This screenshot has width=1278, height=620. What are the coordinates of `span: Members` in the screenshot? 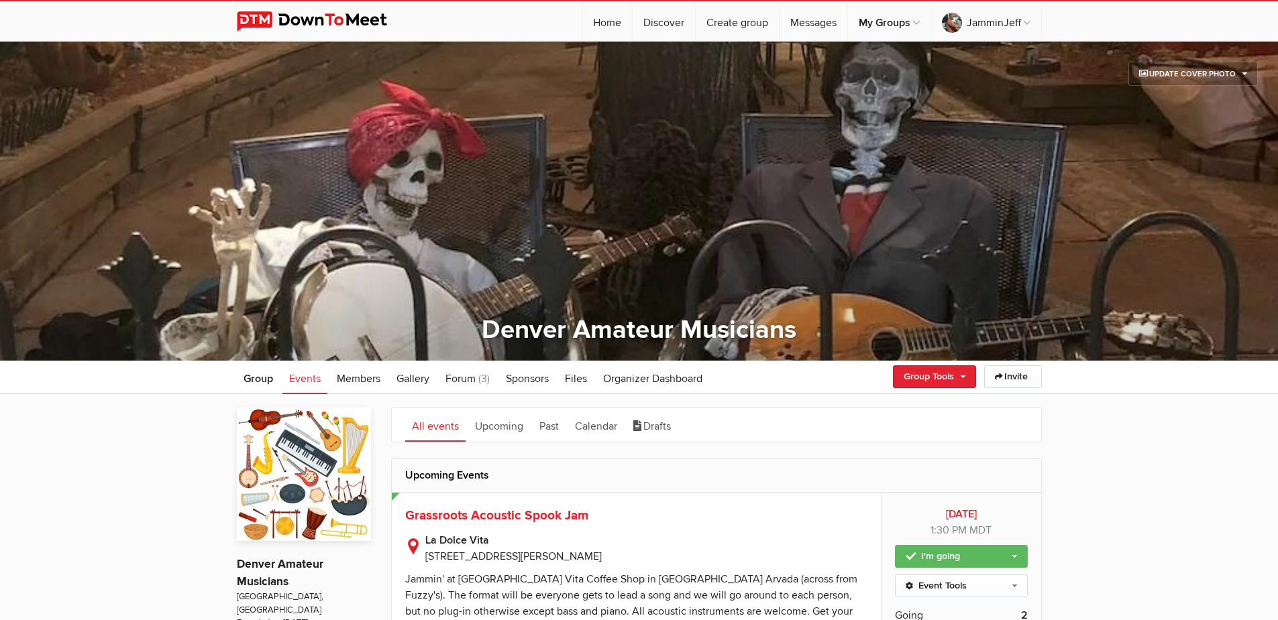 It's located at (358, 379).